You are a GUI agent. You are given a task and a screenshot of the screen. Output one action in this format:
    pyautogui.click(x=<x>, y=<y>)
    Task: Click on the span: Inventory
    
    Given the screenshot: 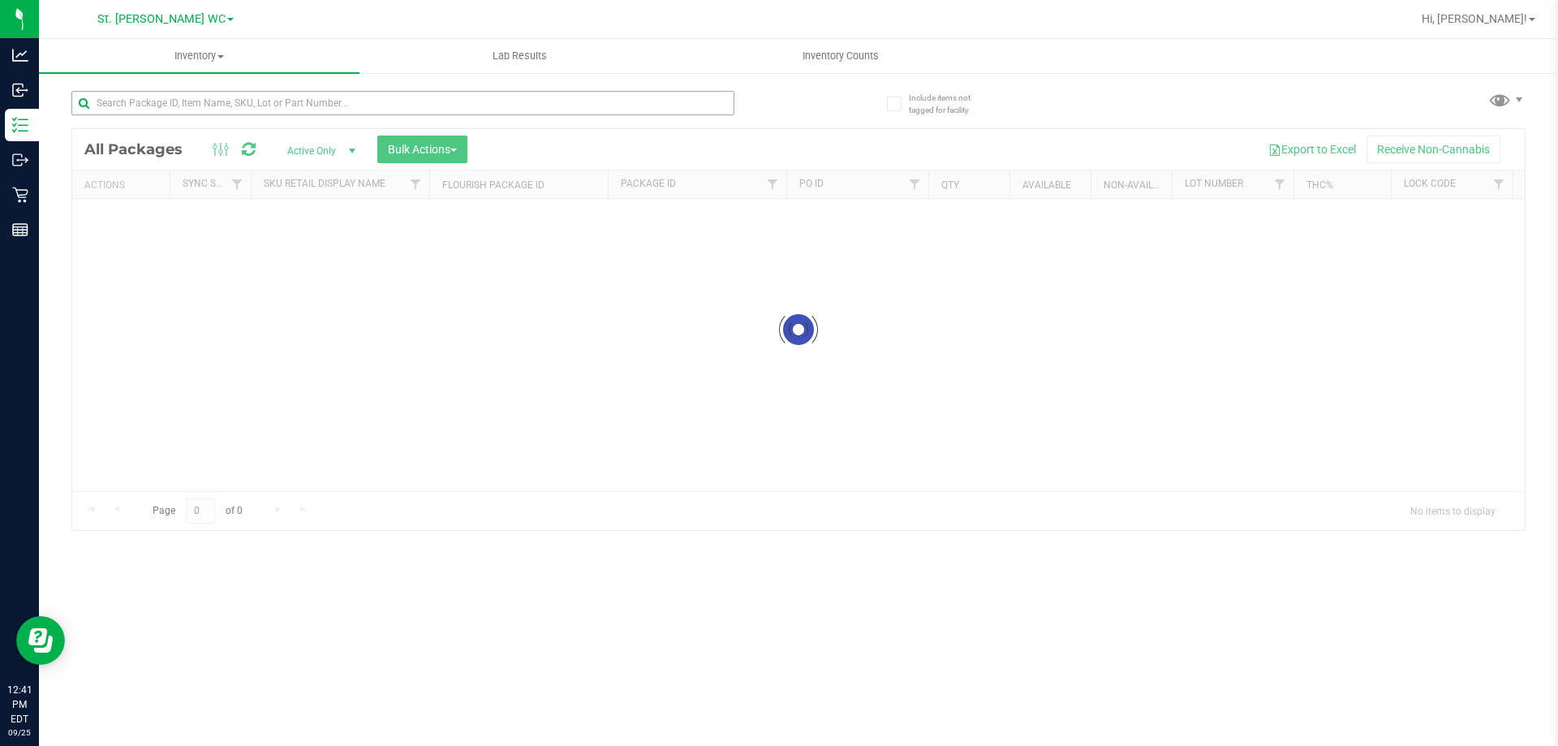 What is the action you would take?
    pyautogui.click(x=199, y=56)
    